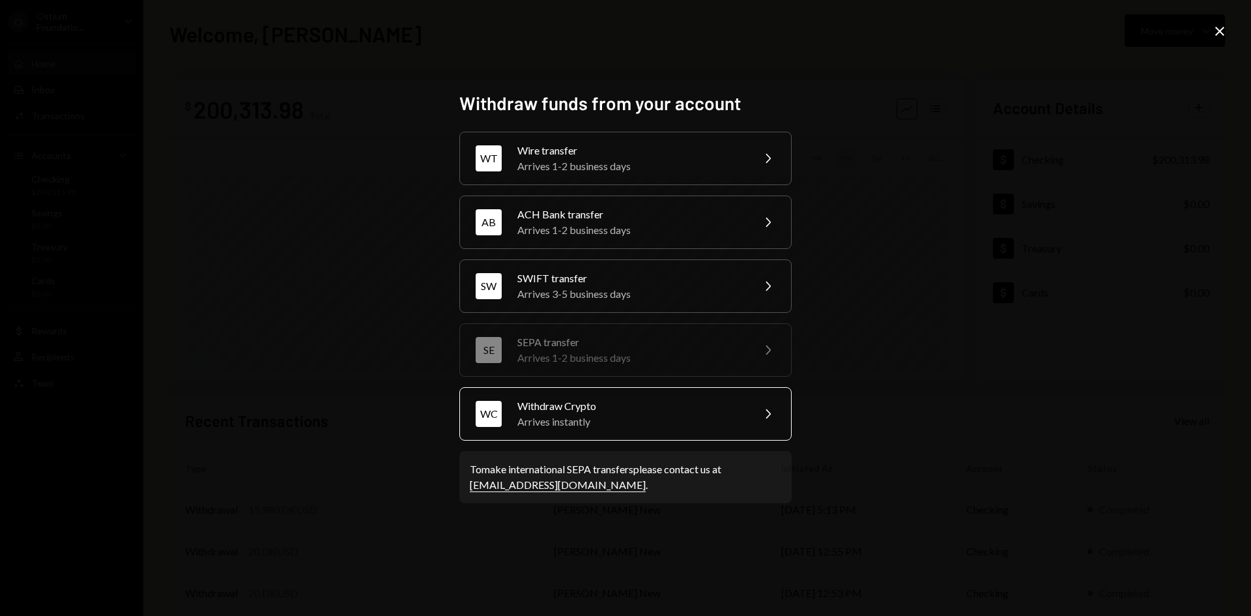 This screenshot has height=616, width=1251. I want to click on button: SESEPA transferArrives 1-2 business days, so click(625, 350).